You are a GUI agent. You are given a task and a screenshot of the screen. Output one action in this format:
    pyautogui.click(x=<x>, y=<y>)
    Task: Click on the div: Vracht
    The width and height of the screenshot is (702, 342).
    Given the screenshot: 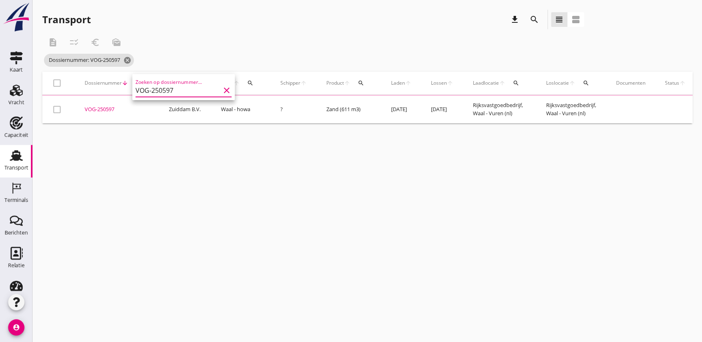 What is the action you would take?
    pyautogui.click(x=16, y=102)
    